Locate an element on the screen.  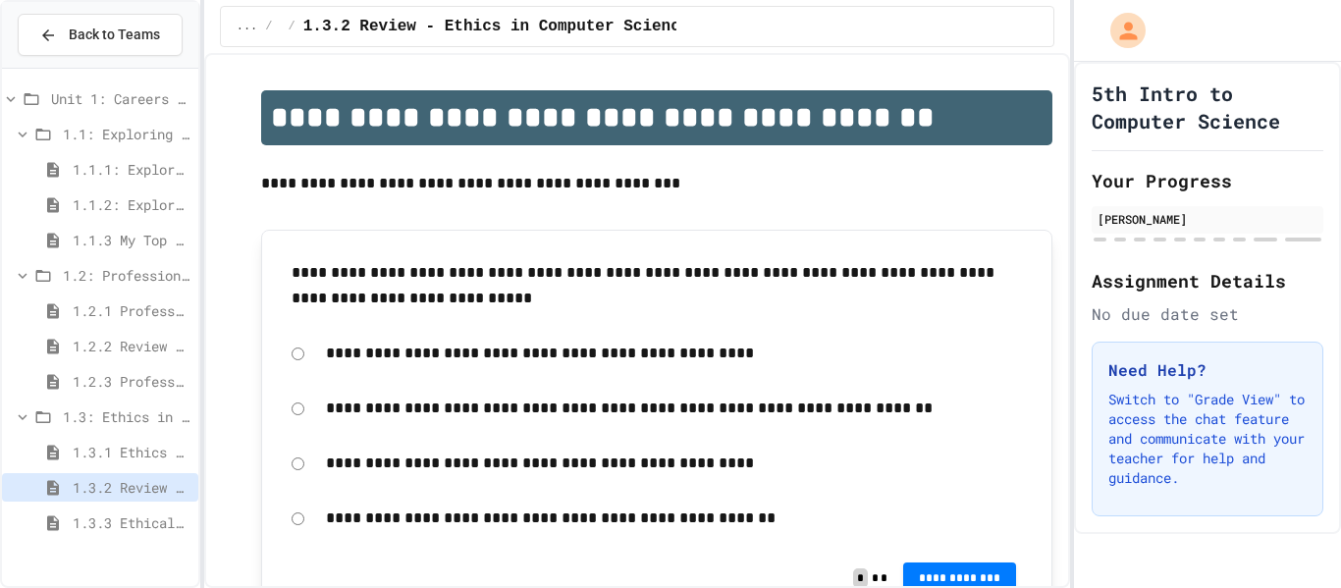
span: 1.3: Ethics in Computing is located at coordinates (127, 416).